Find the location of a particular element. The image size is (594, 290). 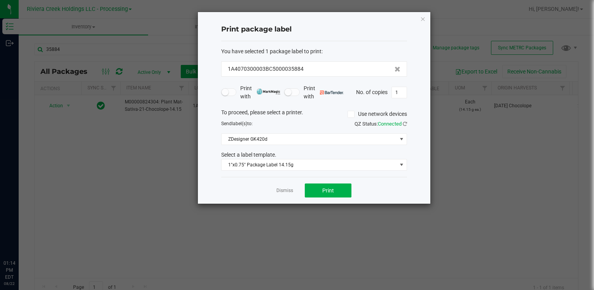

span: QZ Status: is located at coordinates (381, 124).